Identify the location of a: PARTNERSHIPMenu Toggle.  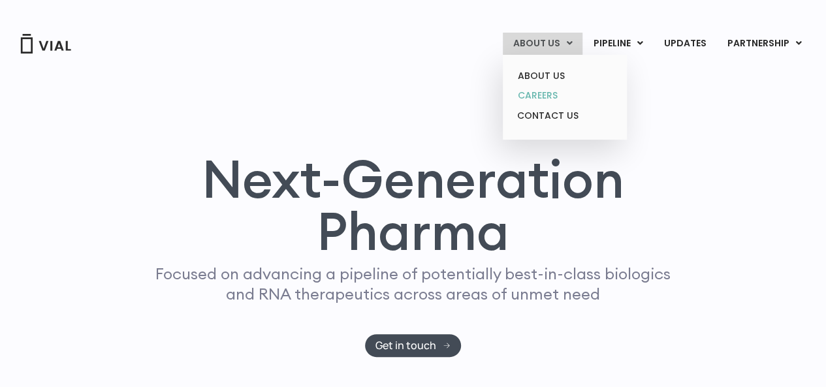
(765, 44).